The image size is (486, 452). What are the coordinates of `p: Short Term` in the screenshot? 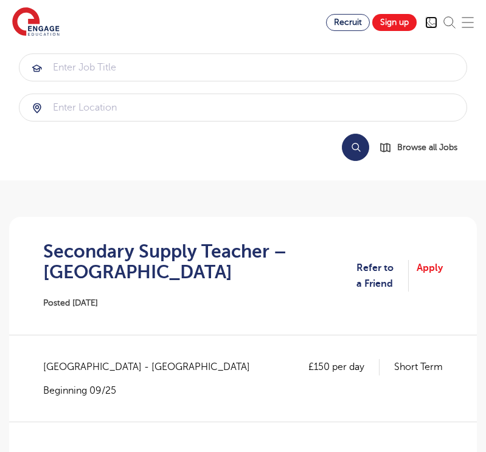 It's located at (418, 367).